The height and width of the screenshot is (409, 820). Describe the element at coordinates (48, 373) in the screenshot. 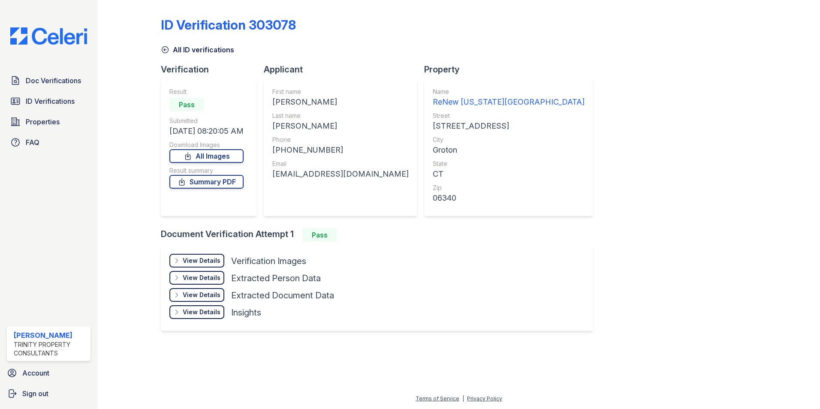

I see `a: Account` at that location.